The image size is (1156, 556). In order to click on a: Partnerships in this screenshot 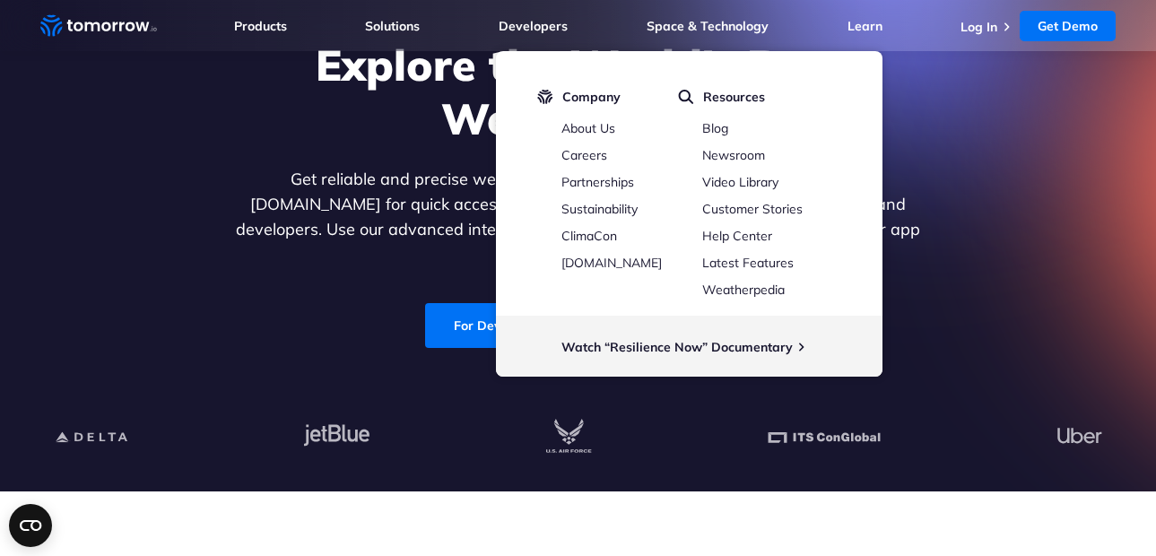, I will do `click(597, 182)`.